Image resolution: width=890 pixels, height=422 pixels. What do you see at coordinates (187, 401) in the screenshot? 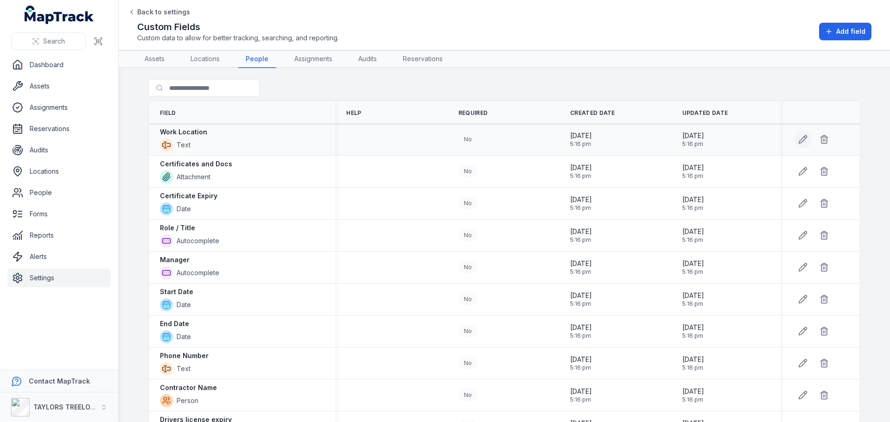
I see `span: Person` at bounding box center [187, 401].